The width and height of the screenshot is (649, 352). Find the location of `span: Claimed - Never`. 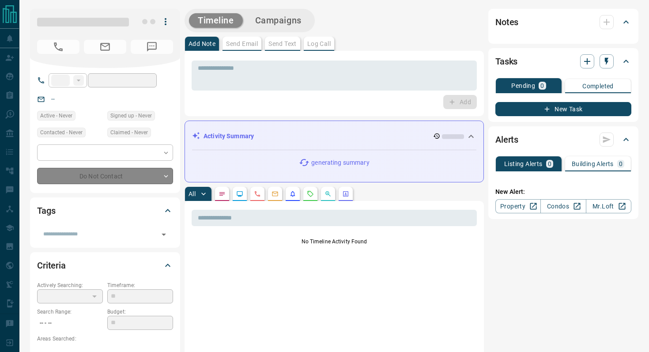

span: Claimed - Never is located at coordinates (129, 133).